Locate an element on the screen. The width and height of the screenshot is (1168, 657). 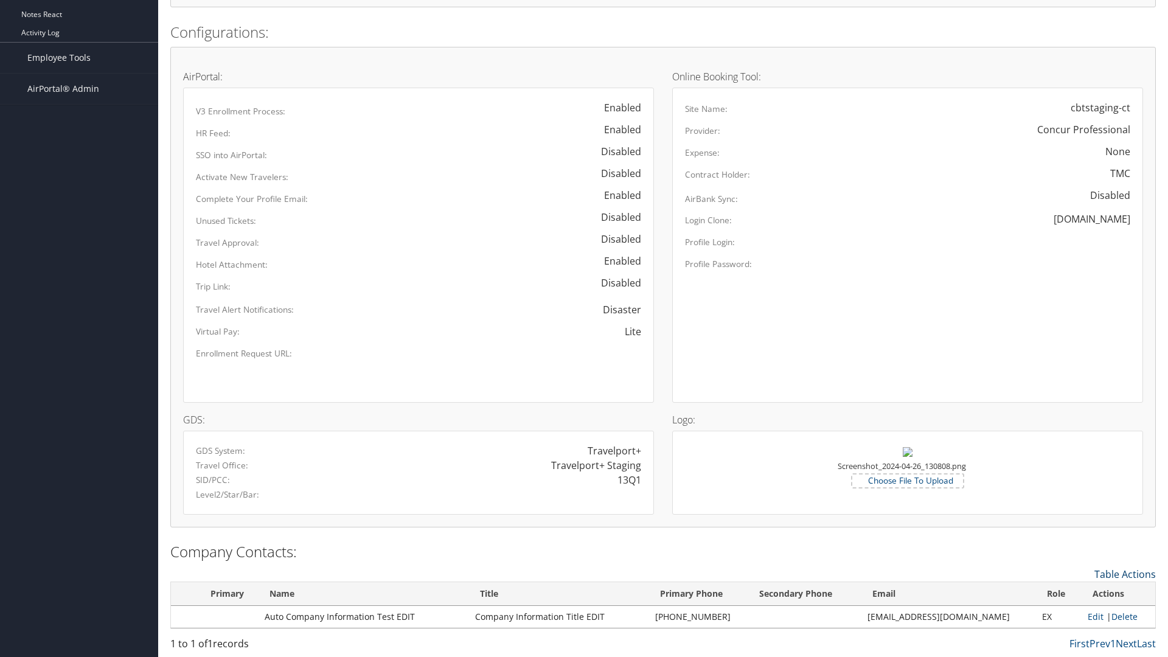
label: Travel Alert Notifications: is located at coordinates (244, 310).